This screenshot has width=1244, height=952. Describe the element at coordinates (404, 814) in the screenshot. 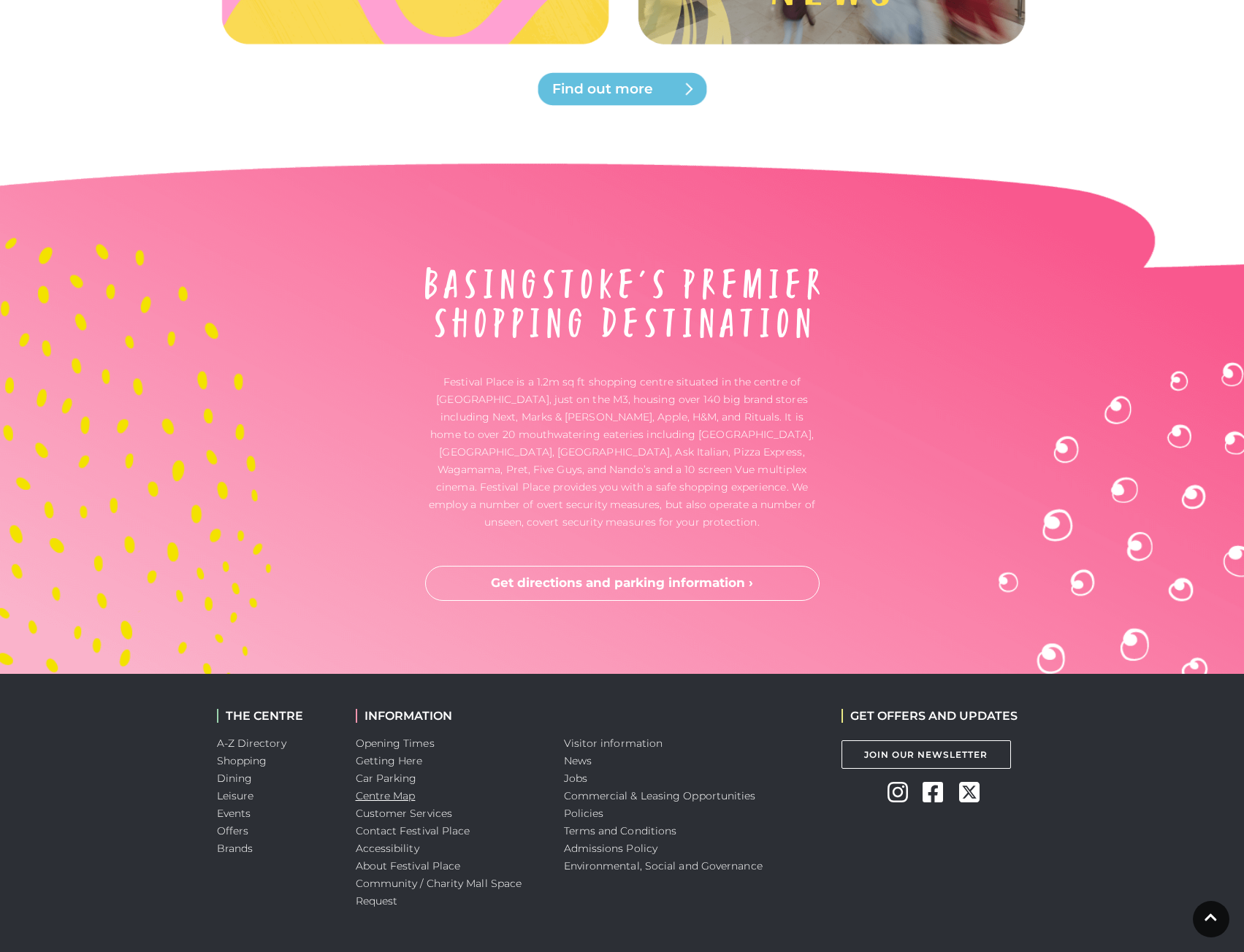

I see `a: Customer Services` at that location.